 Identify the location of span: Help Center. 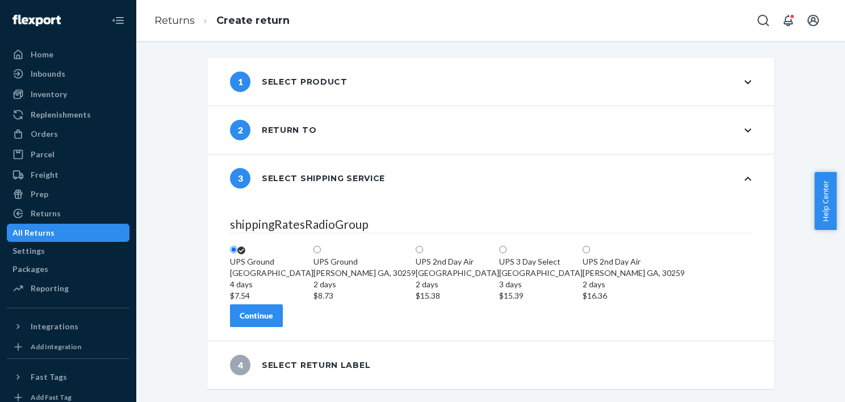
(826, 201).